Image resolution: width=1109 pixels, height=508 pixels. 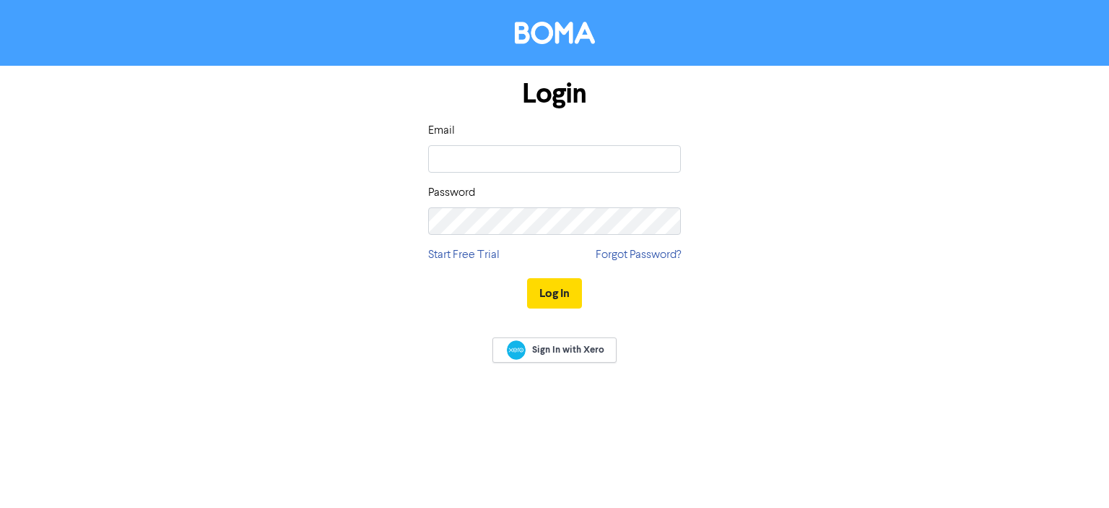 I want to click on button: Log In, so click(x=555, y=293).